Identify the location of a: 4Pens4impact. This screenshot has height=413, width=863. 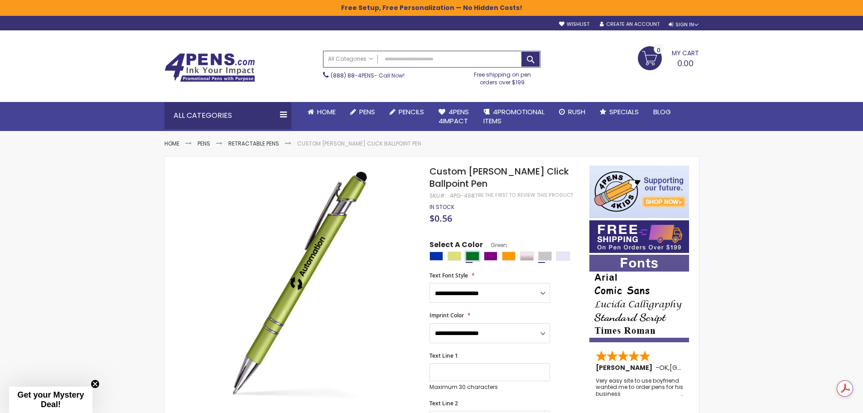
(453, 116).